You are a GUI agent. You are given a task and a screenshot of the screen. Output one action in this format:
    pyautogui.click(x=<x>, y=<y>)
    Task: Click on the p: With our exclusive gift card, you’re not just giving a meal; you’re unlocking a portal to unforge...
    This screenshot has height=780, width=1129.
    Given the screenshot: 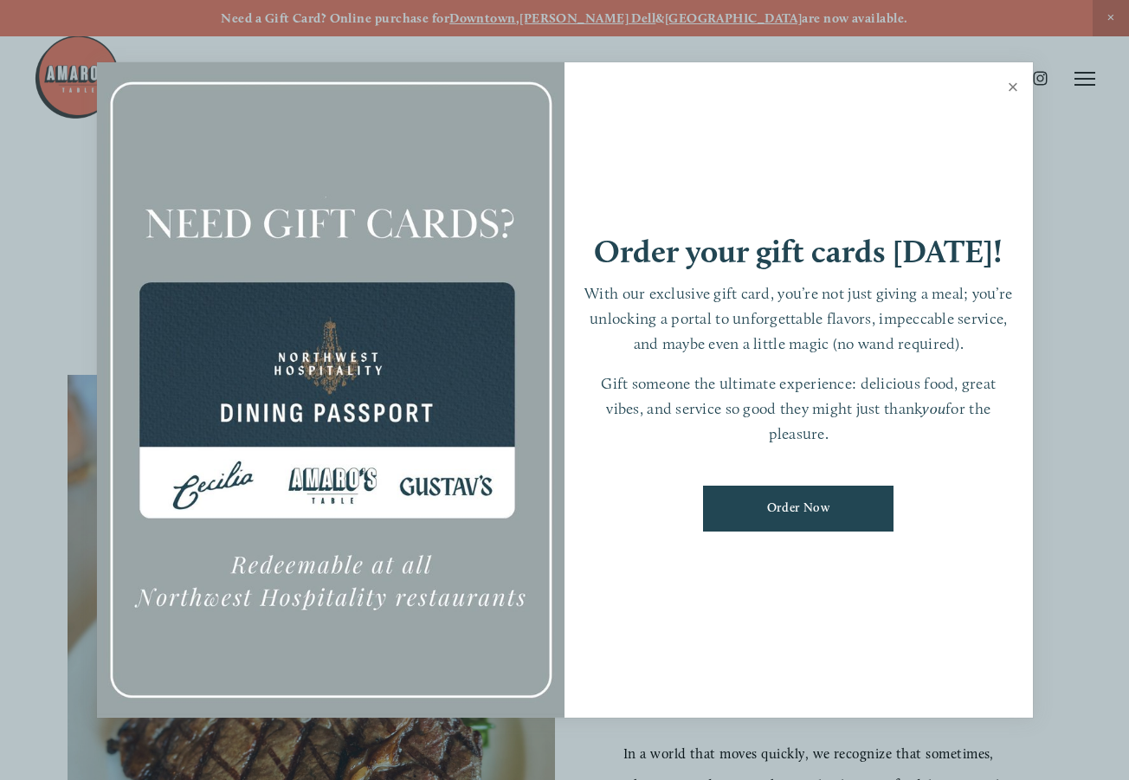 What is the action you would take?
    pyautogui.click(x=798, y=319)
    